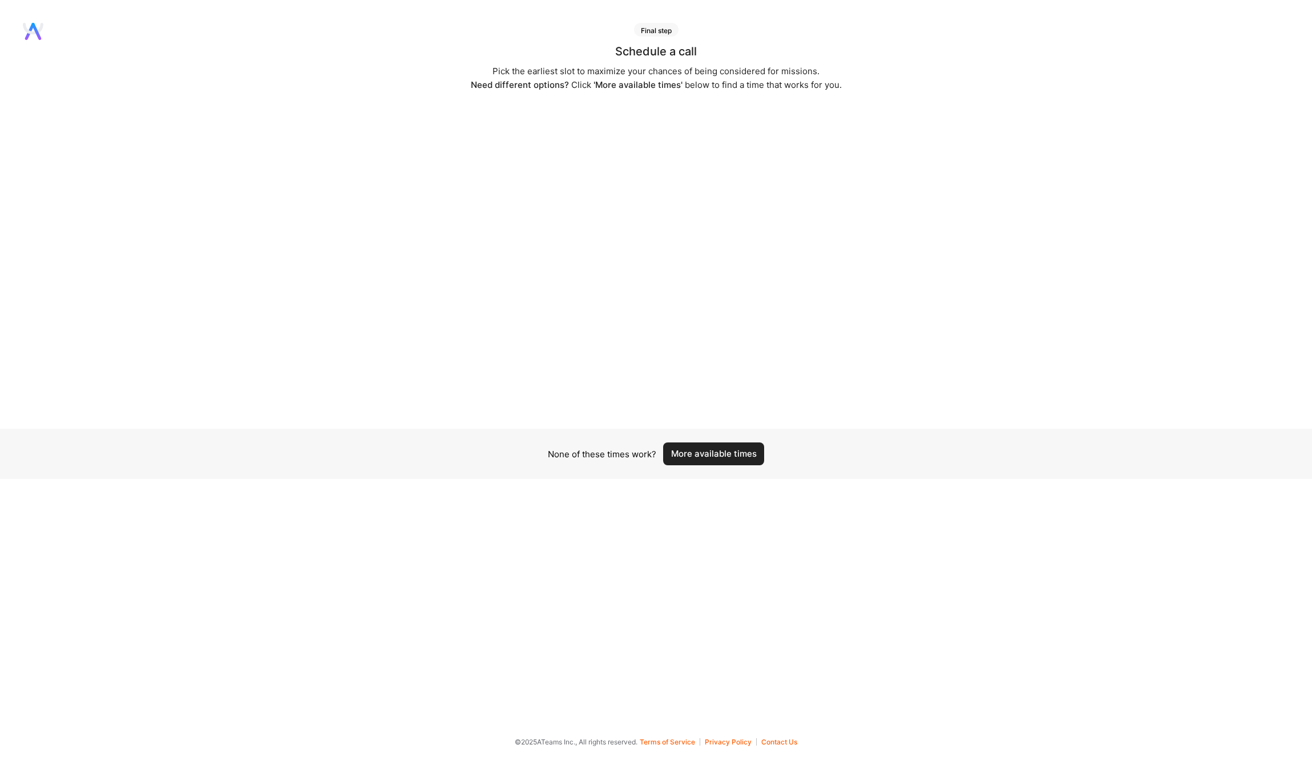 The height and width of the screenshot is (757, 1312). I want to click on button: Terms of Service, so click(670, 741).